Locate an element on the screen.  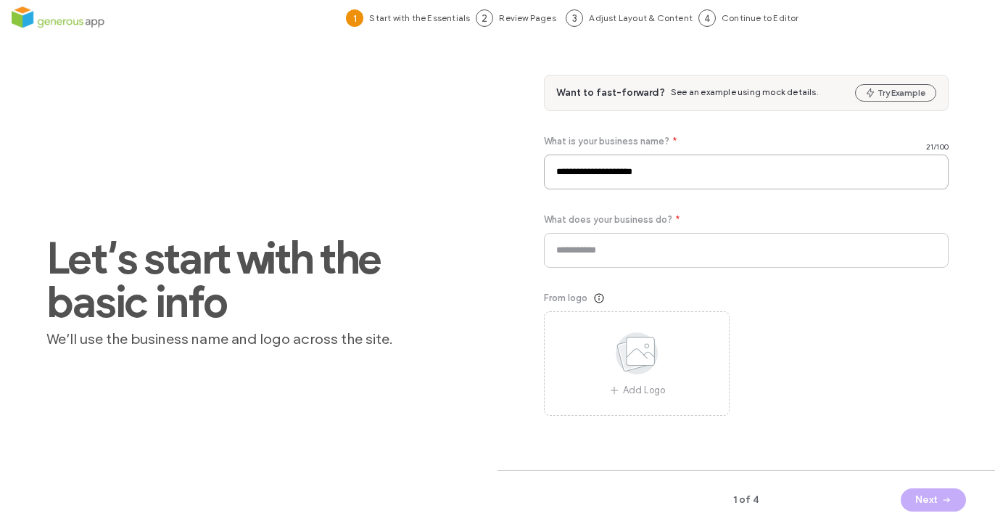
div: 3 is located at coordinates (574, 18).